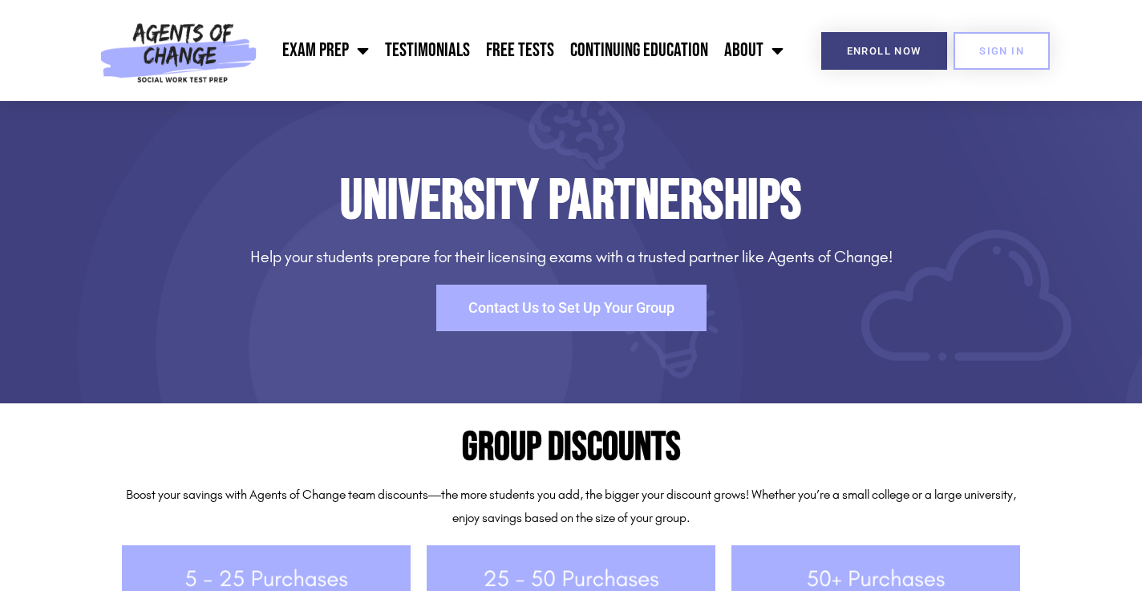 This screenshot has width=1142, height=591. Describe the element at coordinates (571, 447) in the screenshot. I see `h2: Group Discounts` at that location.